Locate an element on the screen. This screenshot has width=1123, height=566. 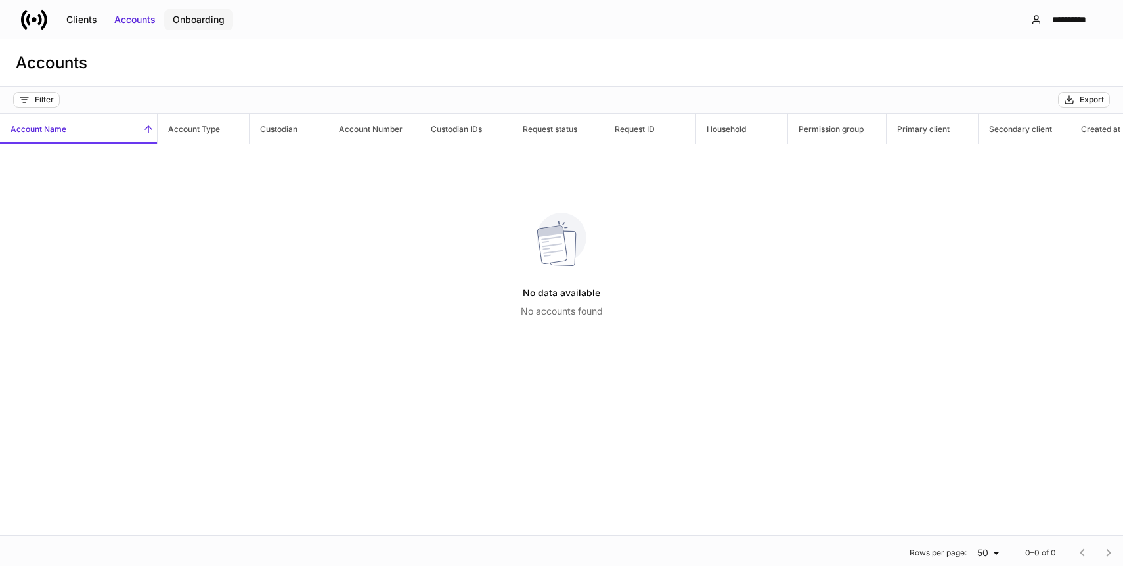
span: Account Type is located at coordinates (203, 129).